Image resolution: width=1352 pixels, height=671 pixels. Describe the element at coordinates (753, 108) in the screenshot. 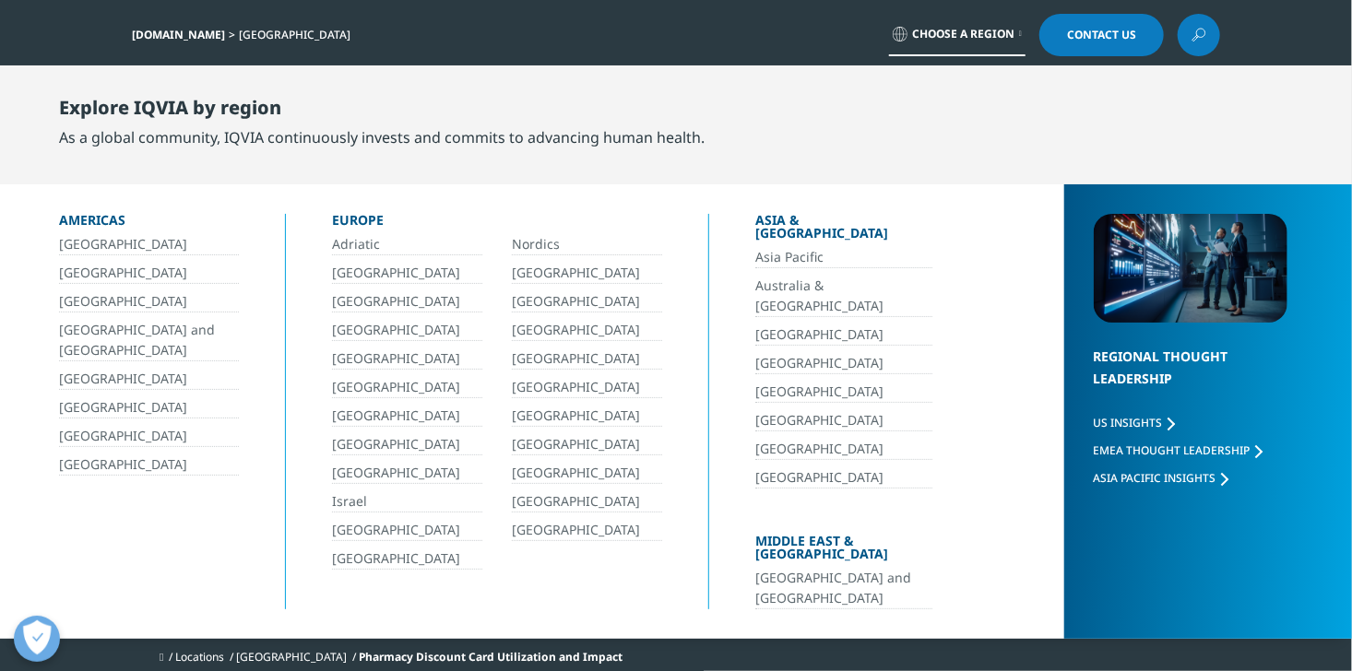

I see `nav: Primary` at that location.